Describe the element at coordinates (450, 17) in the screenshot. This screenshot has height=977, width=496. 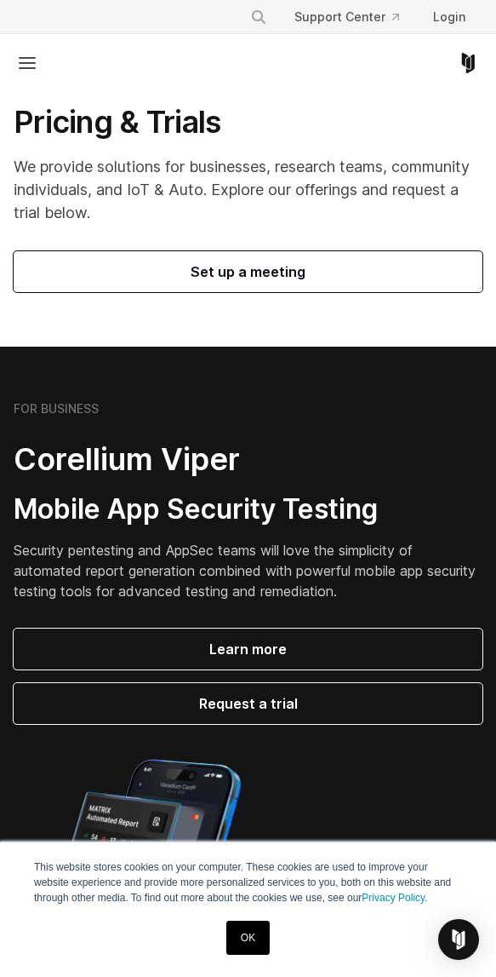
I see `a: Login` at that location.